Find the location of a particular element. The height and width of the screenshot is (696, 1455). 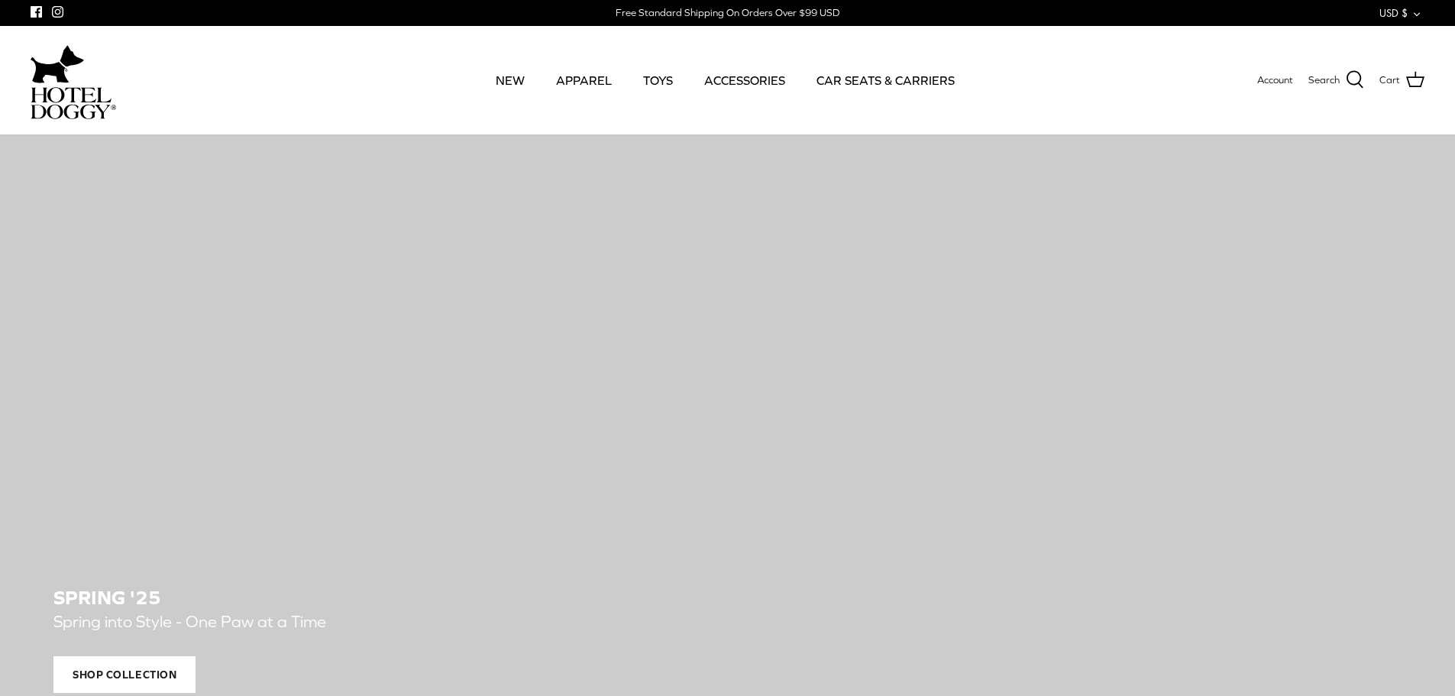

a: hoteldoggycom is located at coordinates (73, 80).